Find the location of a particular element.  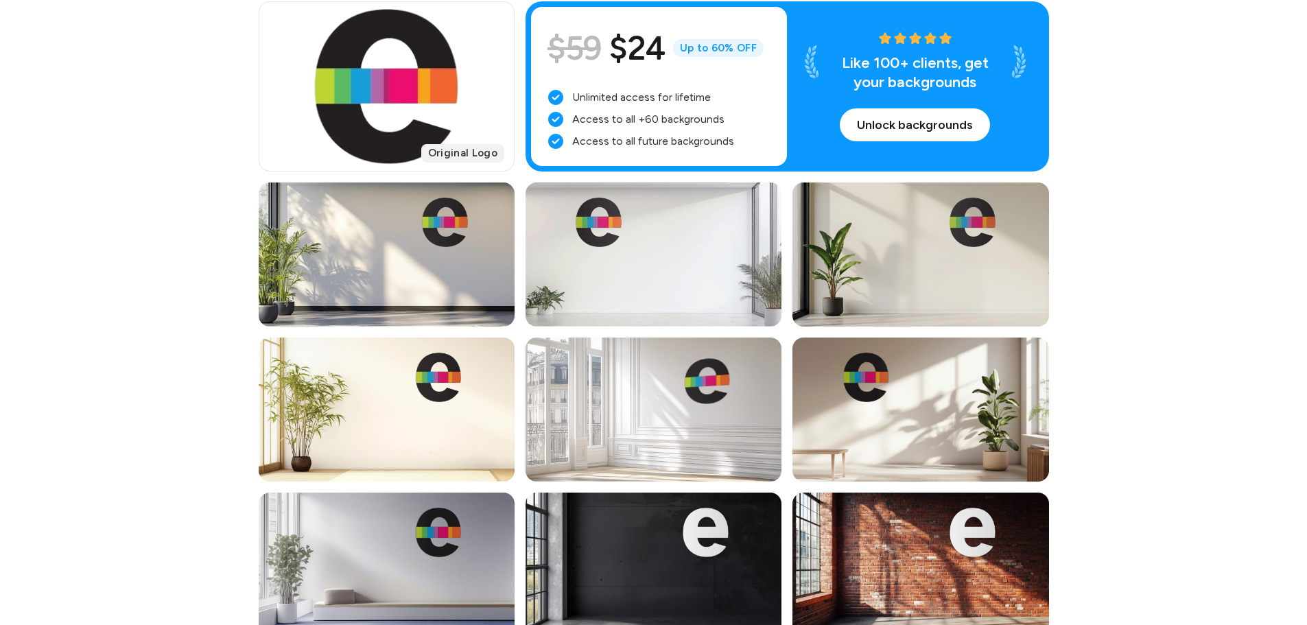

span: Original Logo is located at coordinates (462, 153).